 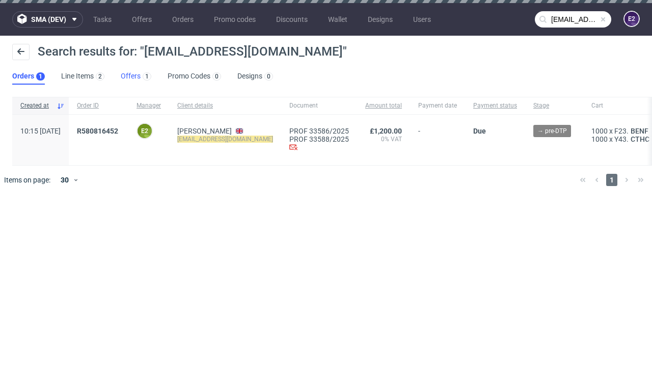 I want to click on span: Y43., so click(x=621, y=139).